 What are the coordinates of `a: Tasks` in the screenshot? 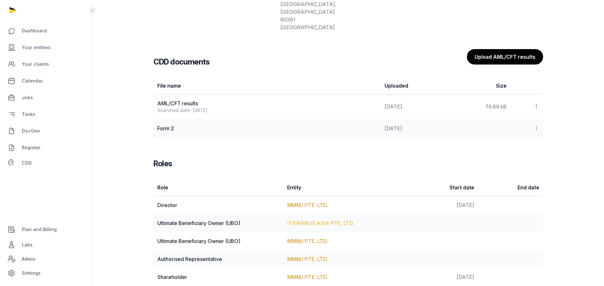 It's located at (46, 114).